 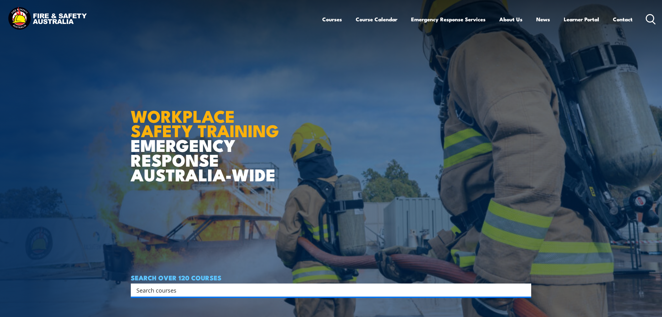 What do you see at coordinates (623, 19) in the screenshot?
I see `a: Contact` at bounding box center [623, 19].